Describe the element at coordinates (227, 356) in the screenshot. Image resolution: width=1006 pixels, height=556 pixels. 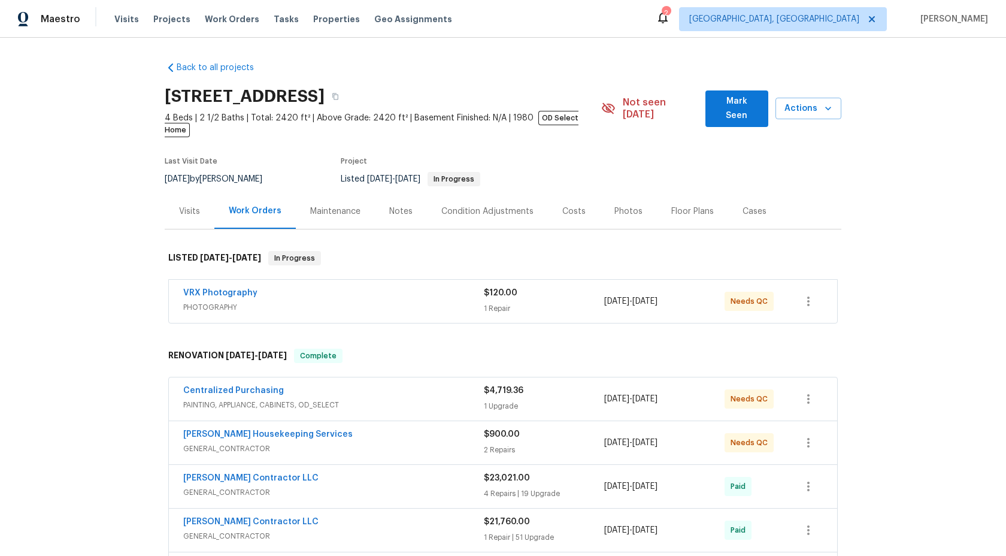
I see `h6: RENOVATION` at that location.